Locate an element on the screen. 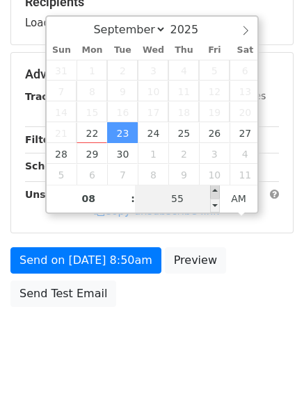 The height and width of the screenshot is (400, 304). span: September 24, 2025 is located at coordinates (153, 133).